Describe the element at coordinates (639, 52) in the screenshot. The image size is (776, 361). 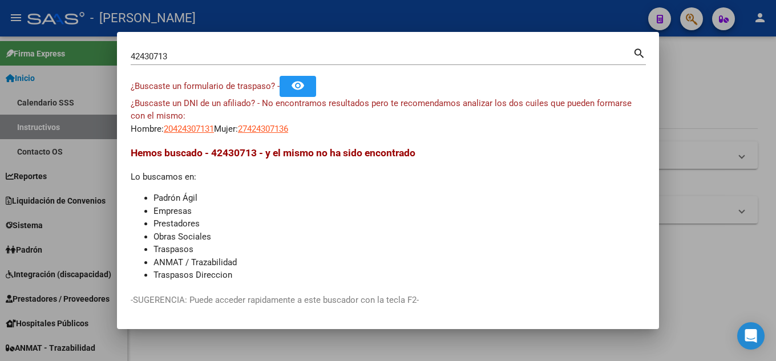
I see `mat-icon: search` at that location.